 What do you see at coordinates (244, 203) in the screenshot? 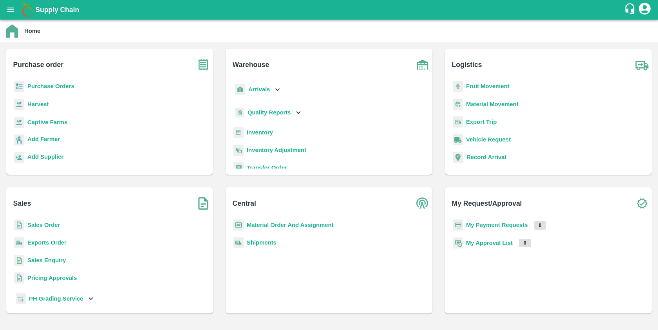
I see `b: Central` at bounding box center [244, 203].